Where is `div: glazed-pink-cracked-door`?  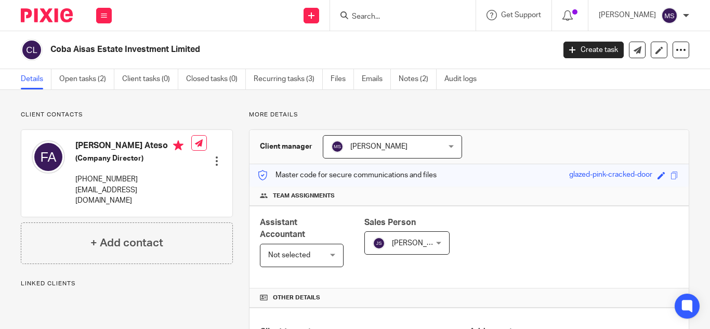
div: glazed-pink-cracked-door is located at coordinates (611, 175).